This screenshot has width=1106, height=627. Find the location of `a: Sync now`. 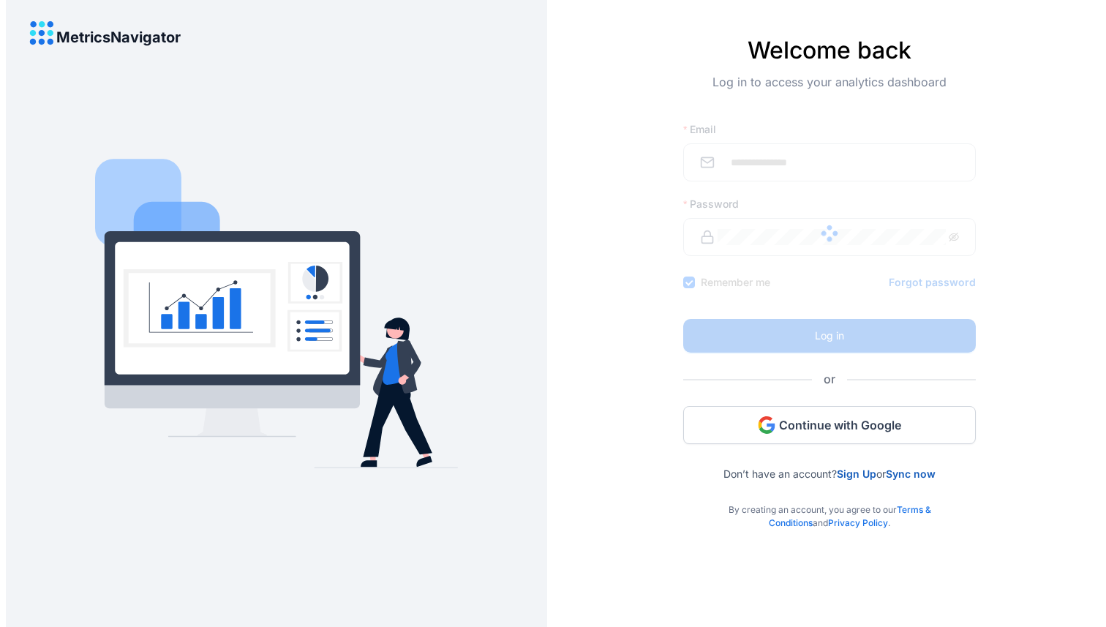

a: Sync now is located at coordinates (910, 473).